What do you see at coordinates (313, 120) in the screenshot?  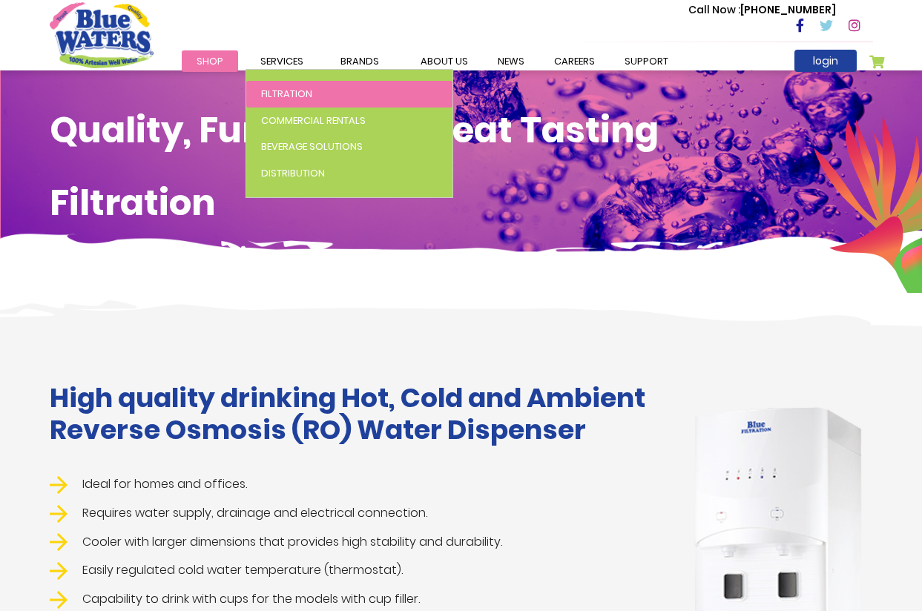 I see `span: Commercial Rentals` at bounding box center [313, 120].